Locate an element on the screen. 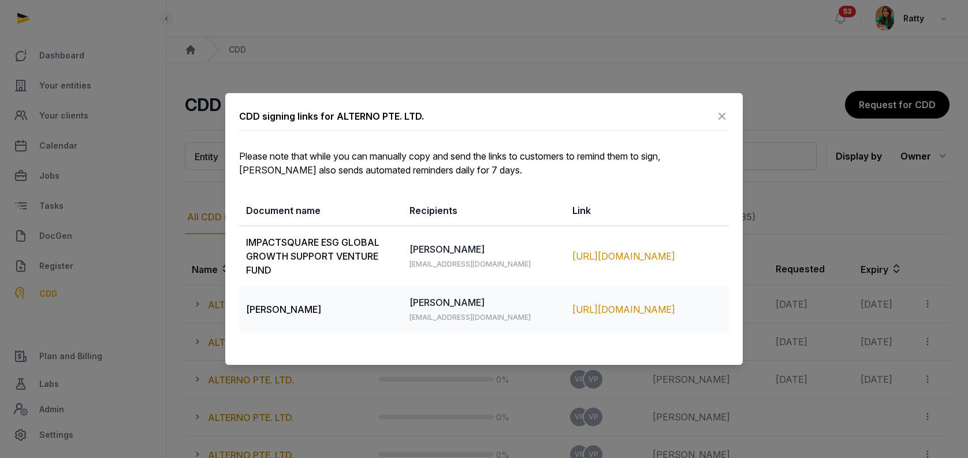 Image resolution: width=968 pixels, height=458 pixels. th: Document name is located at coordinates (321, 210).